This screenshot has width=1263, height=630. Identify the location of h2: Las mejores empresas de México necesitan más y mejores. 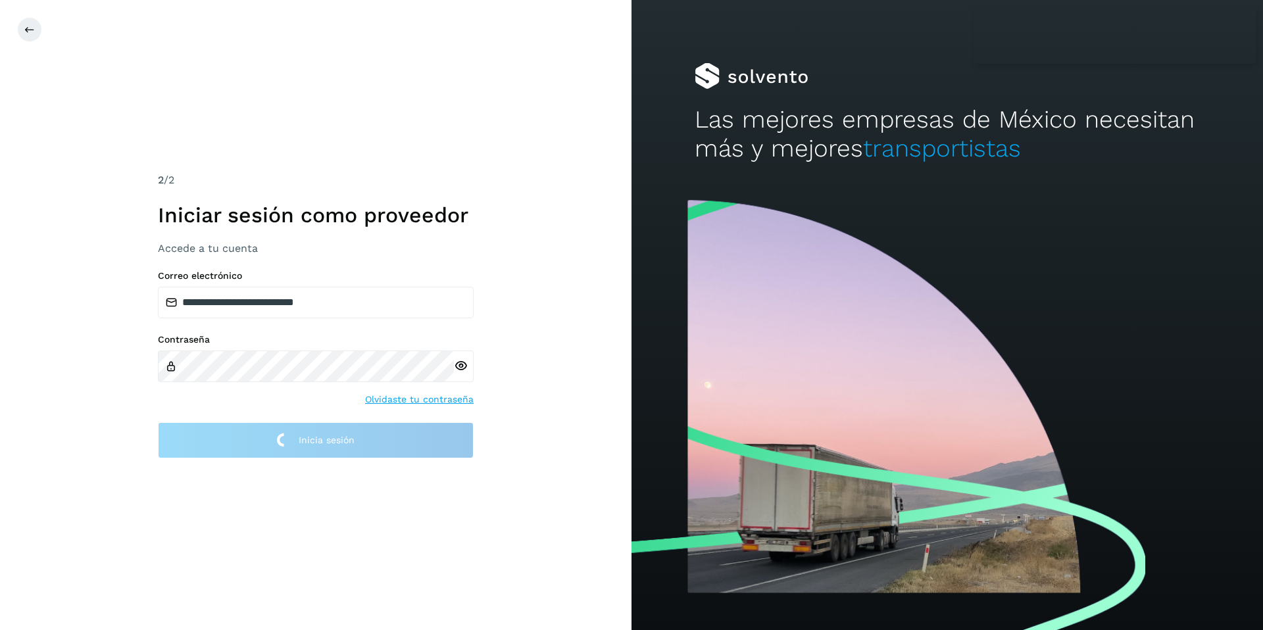
(948, 134).